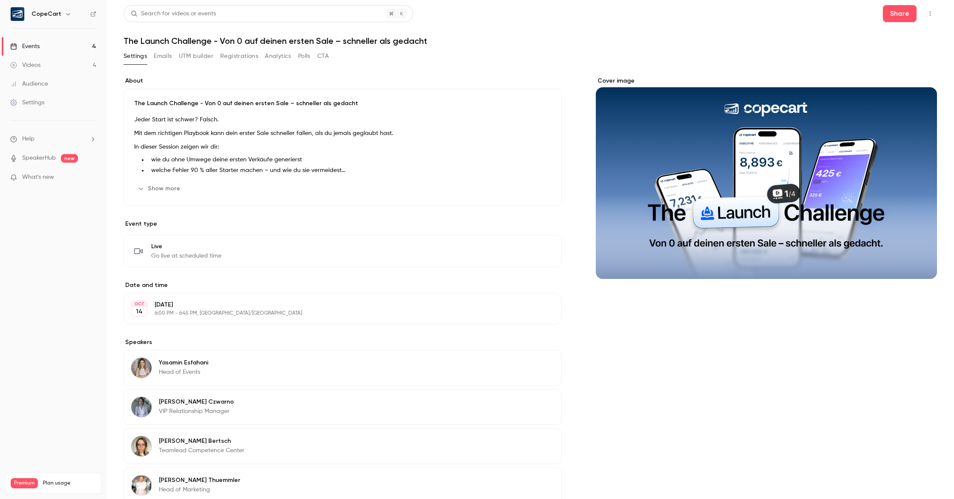 The image size is (954, 499). What do you see at coordinates (183, 363) in the screenshot?
I see `p: Yasamin Esfahani` at bounding box center [183, 363].